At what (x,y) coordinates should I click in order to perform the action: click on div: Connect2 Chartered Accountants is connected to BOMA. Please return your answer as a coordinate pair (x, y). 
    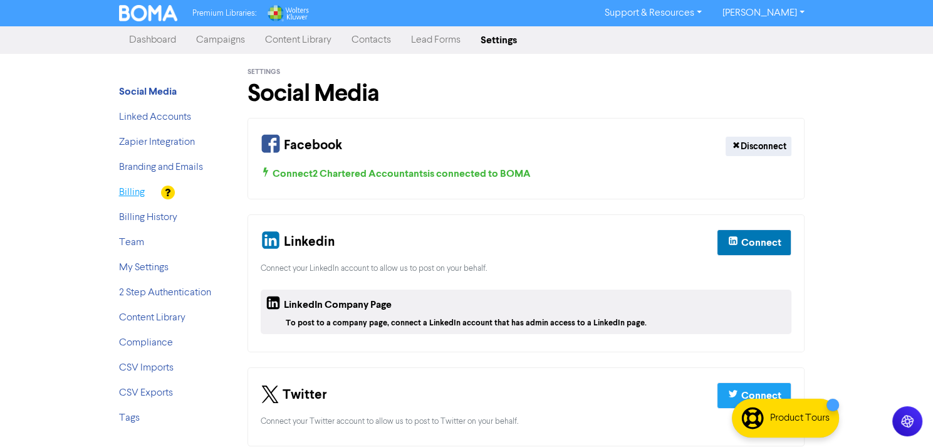
    Looking at the image, I should click on (526, 173).